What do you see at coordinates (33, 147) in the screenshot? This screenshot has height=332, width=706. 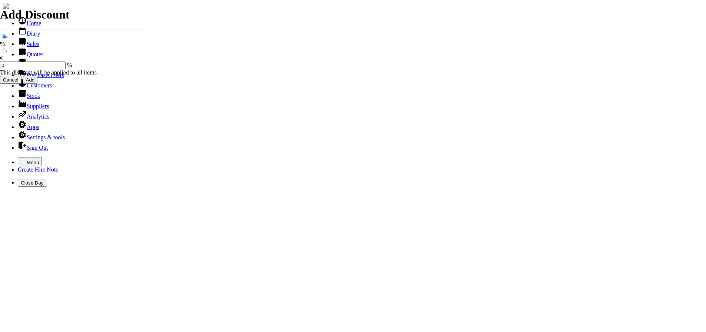 I see `a: Sign Out` at bounding box center [33, 147].